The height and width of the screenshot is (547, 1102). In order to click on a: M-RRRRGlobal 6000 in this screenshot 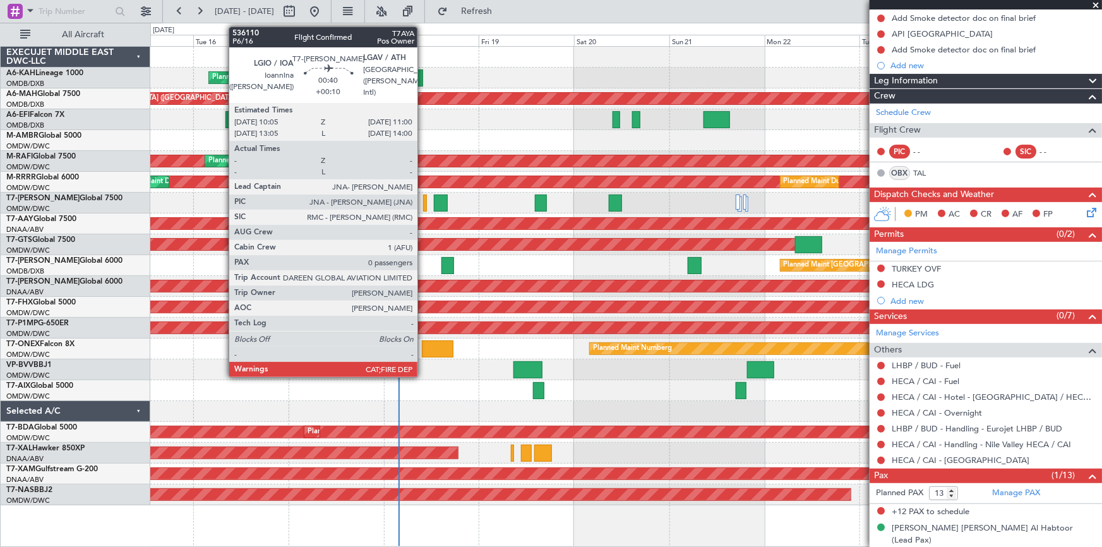, I will do `click(42, 178)`.